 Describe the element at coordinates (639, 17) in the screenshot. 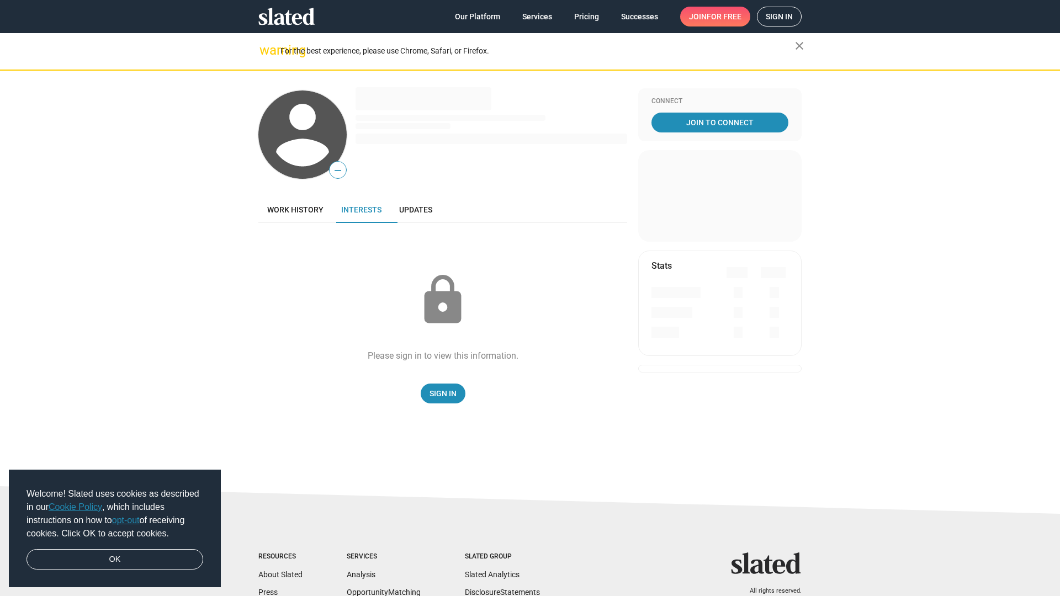

I see `a: Successes` at that location.